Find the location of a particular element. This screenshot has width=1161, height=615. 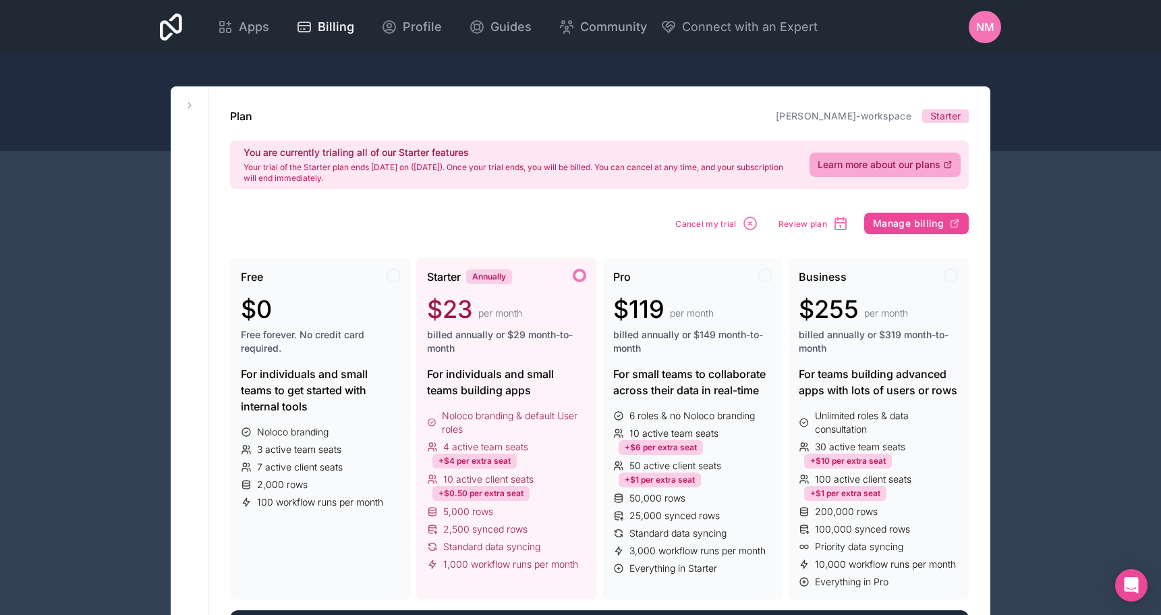

span: Review plan is located at coordinates (803, 223).